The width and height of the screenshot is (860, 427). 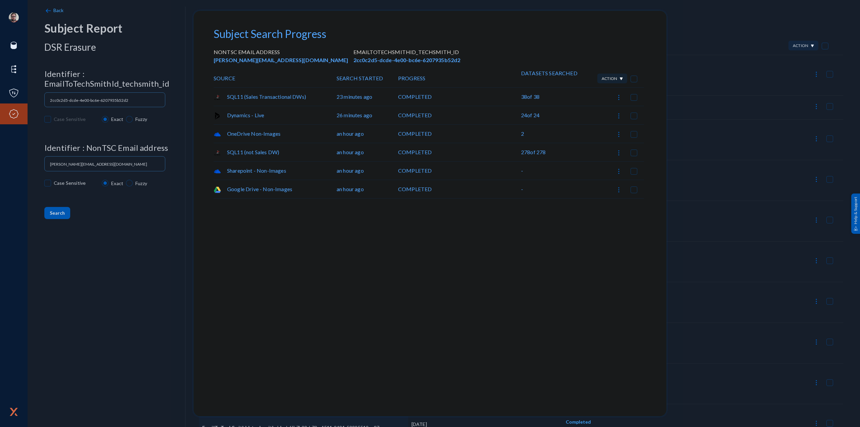 I want to click on span: of 24, so click(x=533, y=115).